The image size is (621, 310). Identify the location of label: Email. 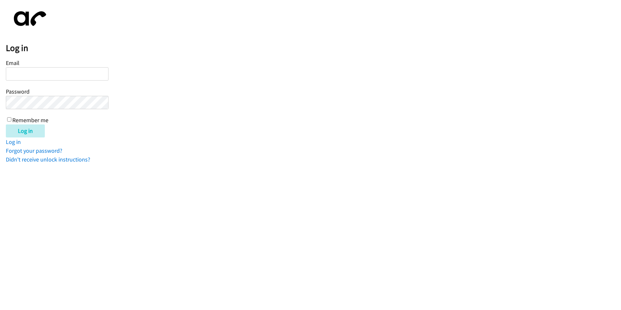
(13, 63).